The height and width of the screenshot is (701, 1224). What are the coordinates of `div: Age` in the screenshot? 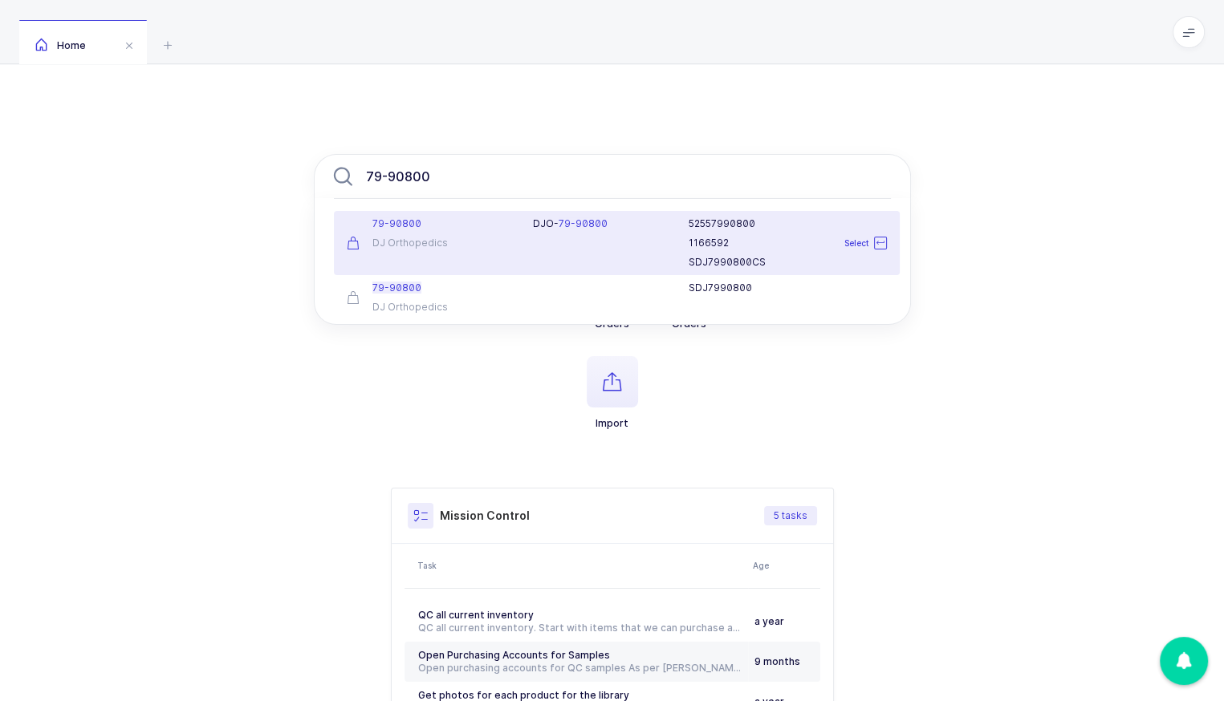 It's located at (784, 566).